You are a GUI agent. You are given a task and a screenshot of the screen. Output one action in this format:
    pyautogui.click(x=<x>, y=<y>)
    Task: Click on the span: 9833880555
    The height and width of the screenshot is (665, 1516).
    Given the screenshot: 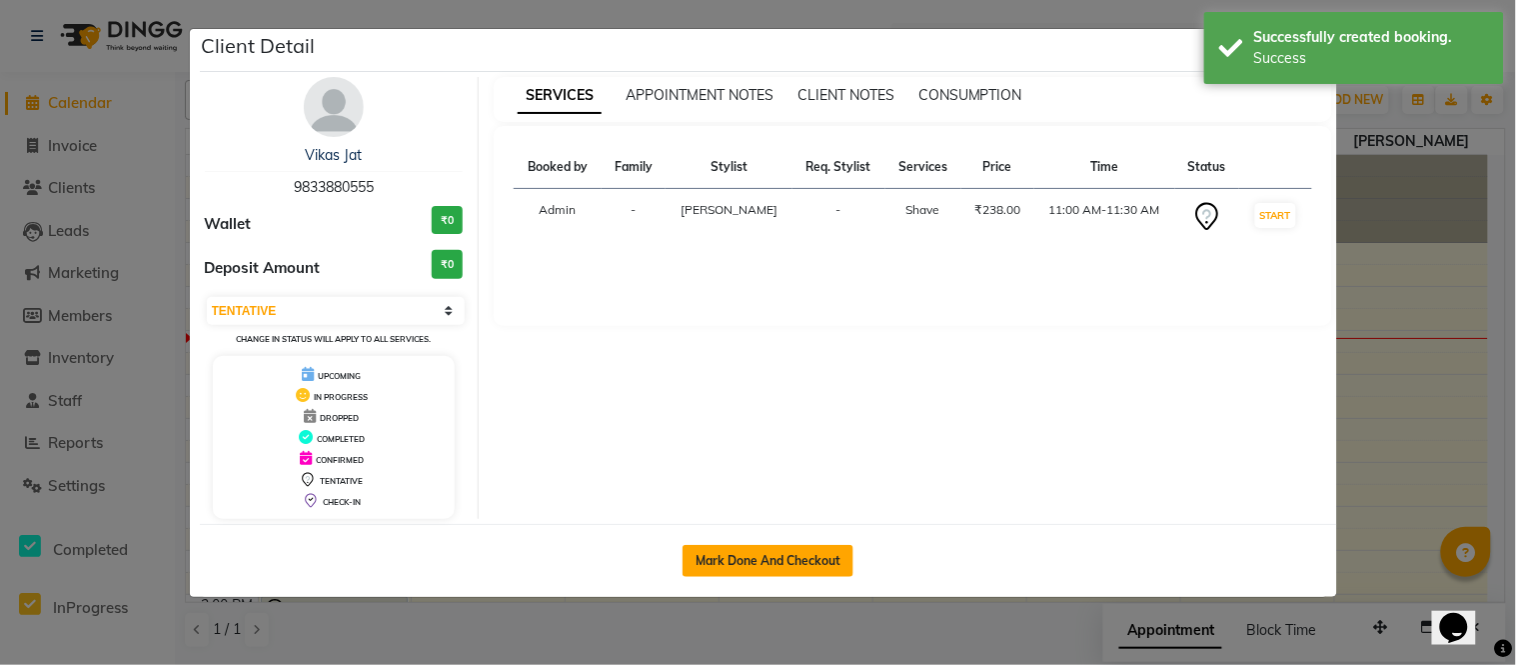 What is the action you would take?
    pyautogui.click(x=334, y=187)
    